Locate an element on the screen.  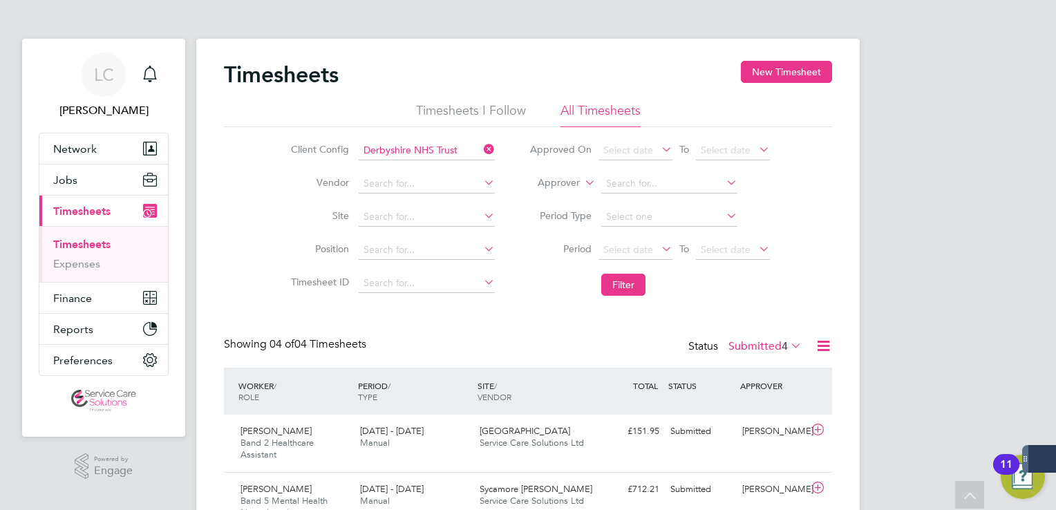
span: Network is located at coordinates (75, 149).